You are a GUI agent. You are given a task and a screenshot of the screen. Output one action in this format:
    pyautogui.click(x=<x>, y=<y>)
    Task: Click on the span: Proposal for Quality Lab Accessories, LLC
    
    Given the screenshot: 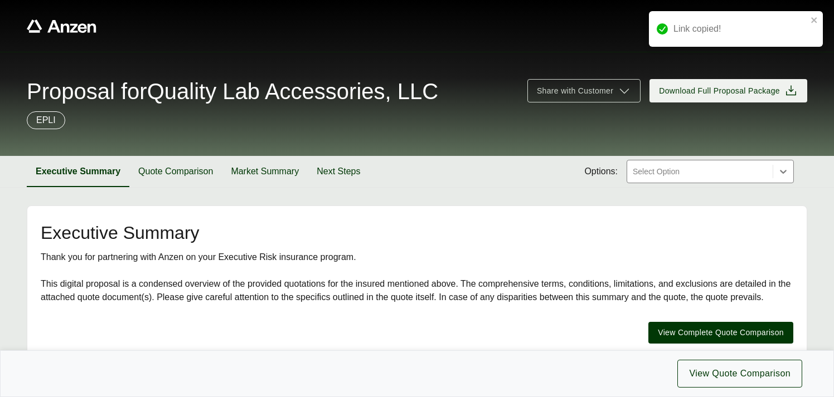 What is the action you would take?
    pyautogui.click(x=232, y=91)
    